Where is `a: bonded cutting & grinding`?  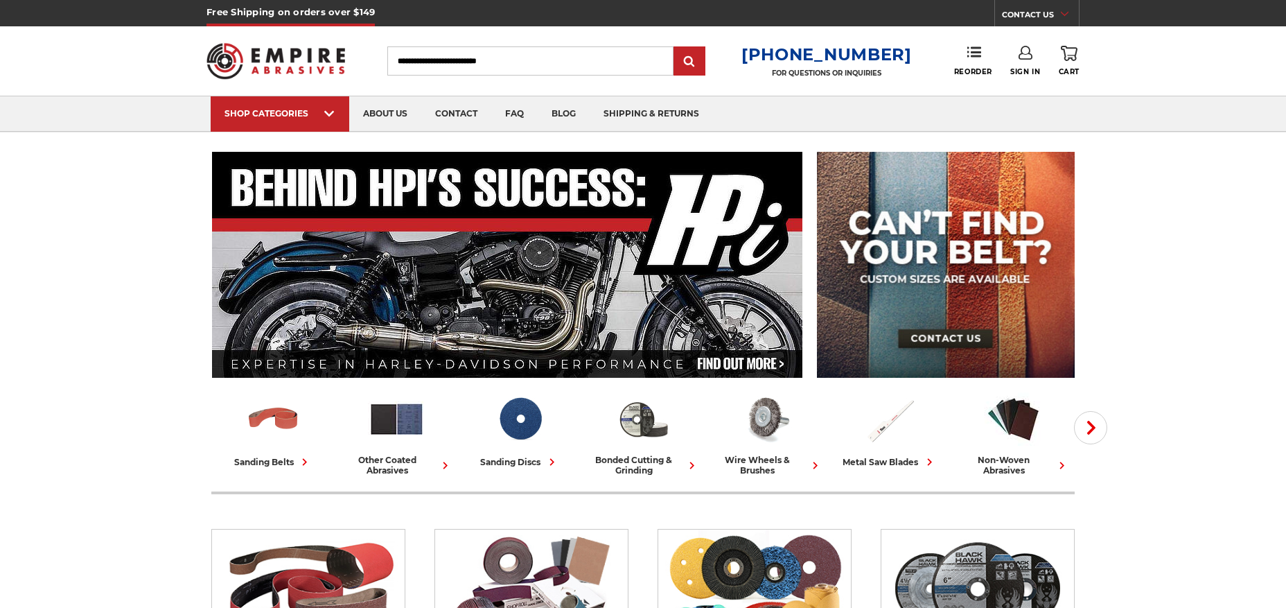
a: bonded cutting & grinding is located at coordinates (643, 432).